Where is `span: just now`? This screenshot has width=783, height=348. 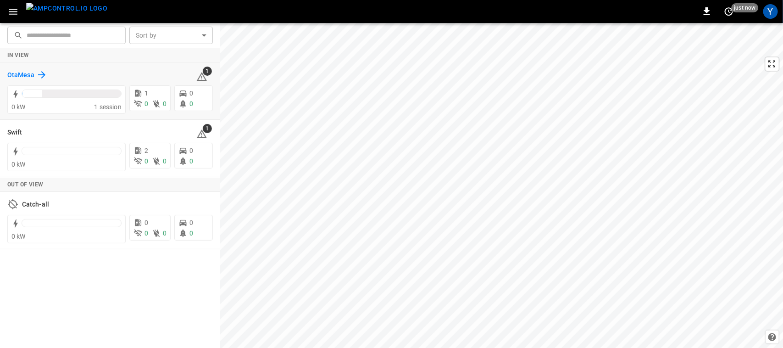
span: just now is located at coordinates (745, 8).